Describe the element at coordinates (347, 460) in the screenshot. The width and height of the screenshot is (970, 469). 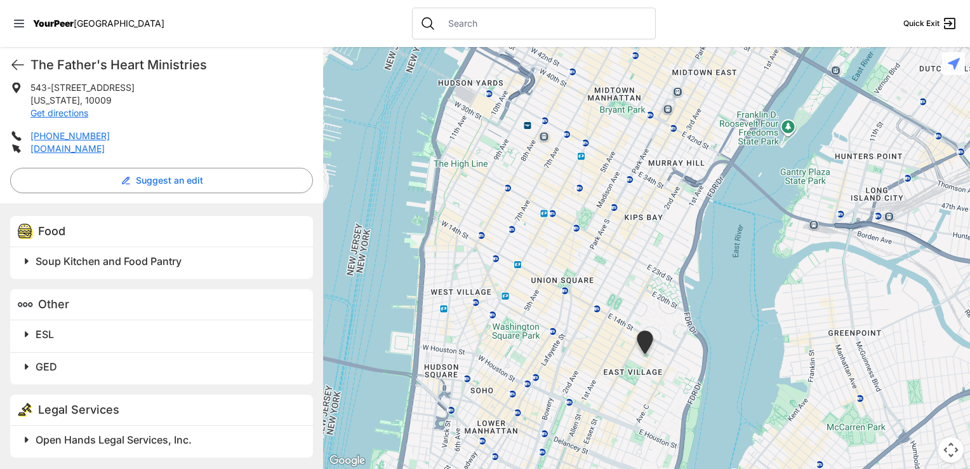
I see `a: Open this area in Google Maps (opens a new window)` at that location.